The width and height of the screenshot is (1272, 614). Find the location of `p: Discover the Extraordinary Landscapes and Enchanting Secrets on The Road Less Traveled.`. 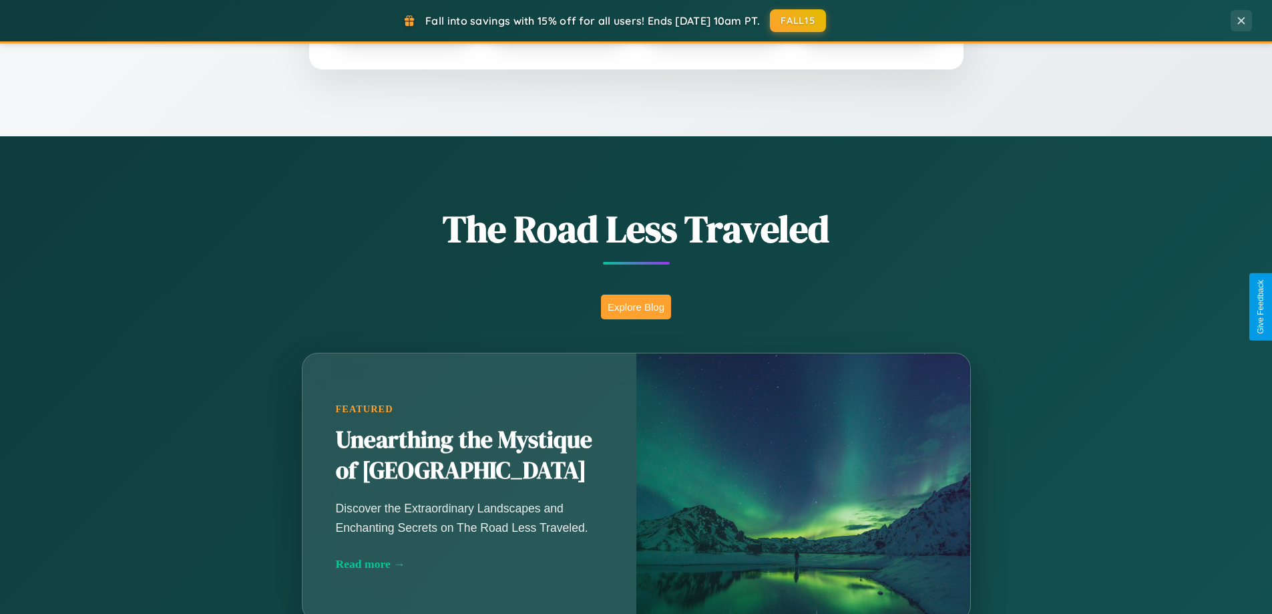

p: Discover the Extraordinary Landscapes and Enchanting Secrets on The Road Less Traveled. is located at coordinates (469, 517).